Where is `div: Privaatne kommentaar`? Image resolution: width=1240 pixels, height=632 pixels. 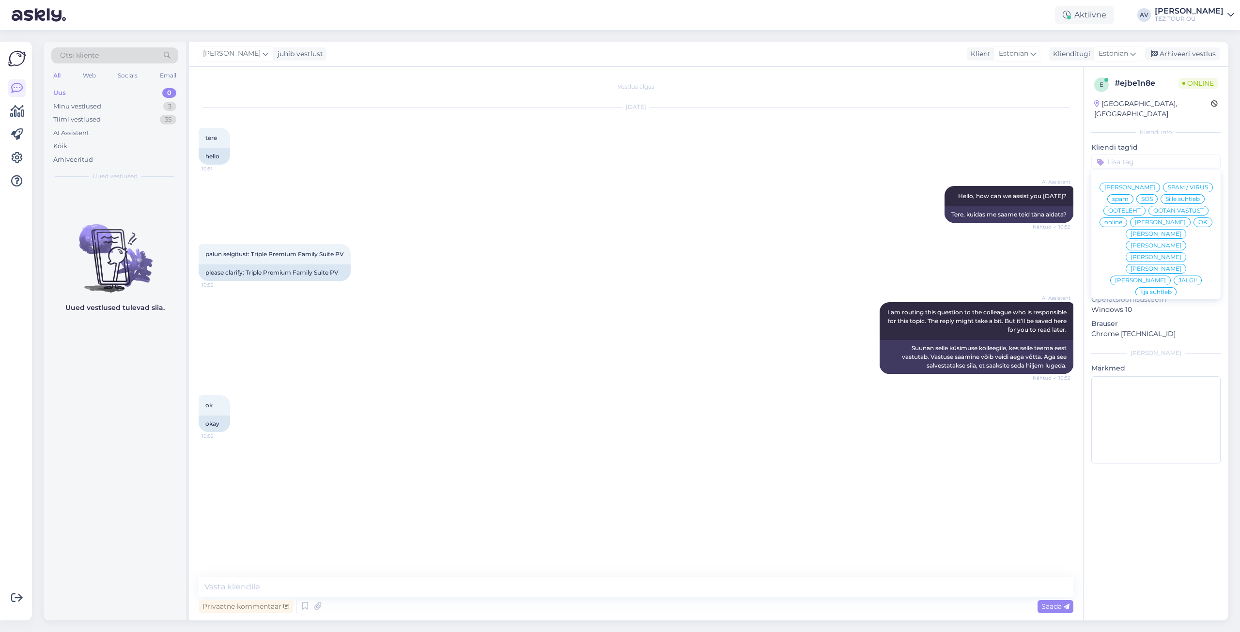
div: Privaatne kommentaar is located at coordinates (246, 606).